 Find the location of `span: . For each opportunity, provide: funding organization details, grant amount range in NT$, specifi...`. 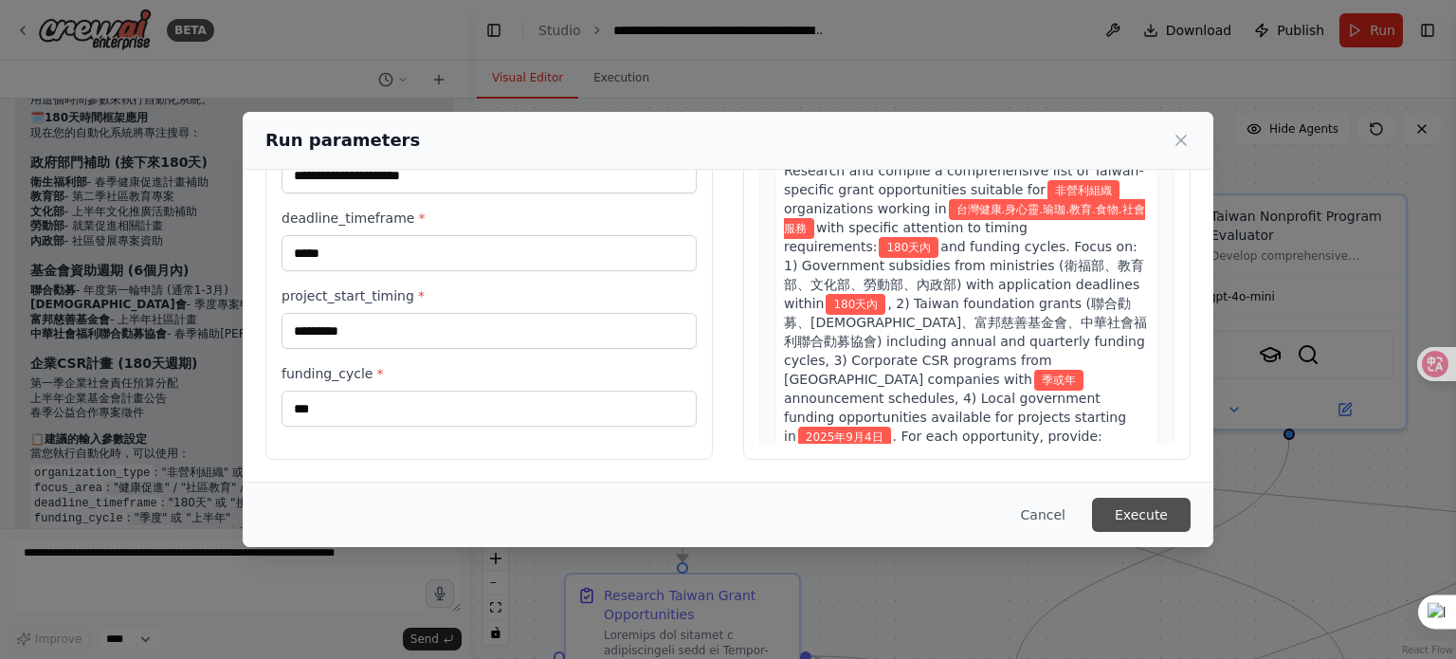

span: . For each opportunity, provide: funding organization details, grant amount range in NT$, specifi... is located at coordinates (962, 512).